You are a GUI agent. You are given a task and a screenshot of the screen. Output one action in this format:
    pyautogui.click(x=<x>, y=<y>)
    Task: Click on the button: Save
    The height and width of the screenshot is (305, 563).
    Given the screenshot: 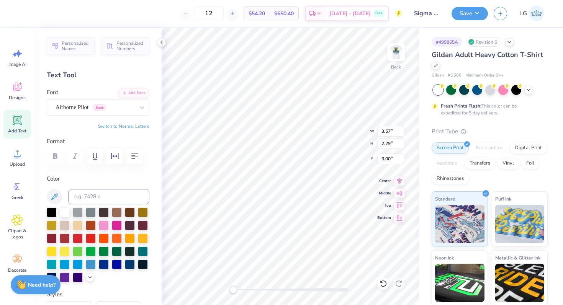 What is the action you would take?
    pyautogui.click(x=469, y=13)
    